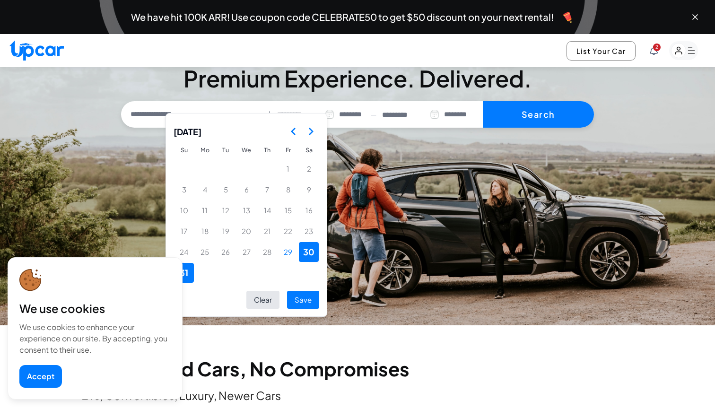  I want to click on button: Wednesday, August 6th, 2025, so click(246, 190).